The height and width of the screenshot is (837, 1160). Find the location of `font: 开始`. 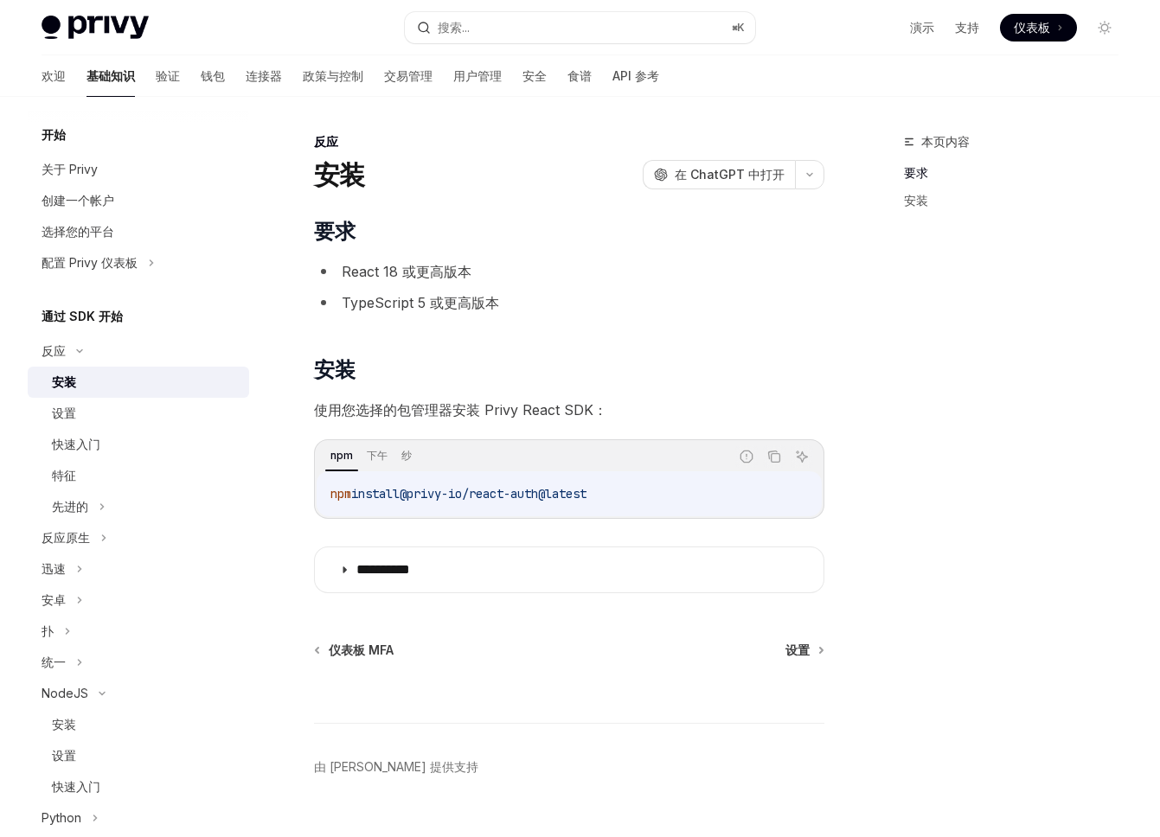

font: 开始 is located at coordinates (54, 134).